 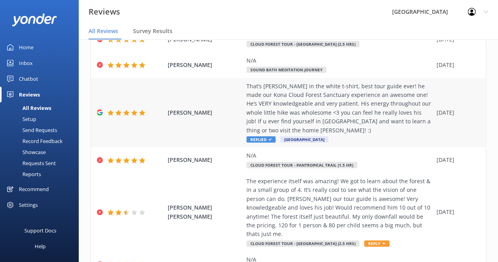 What do you see at coordinates (42, 174) in the screenshot?
I see `a: Reports` at bounding box center [42, 174].